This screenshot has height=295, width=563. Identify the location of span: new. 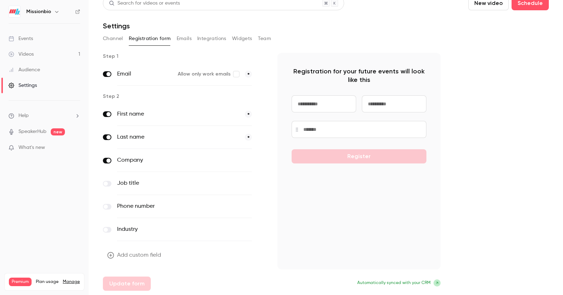
(58, 132).